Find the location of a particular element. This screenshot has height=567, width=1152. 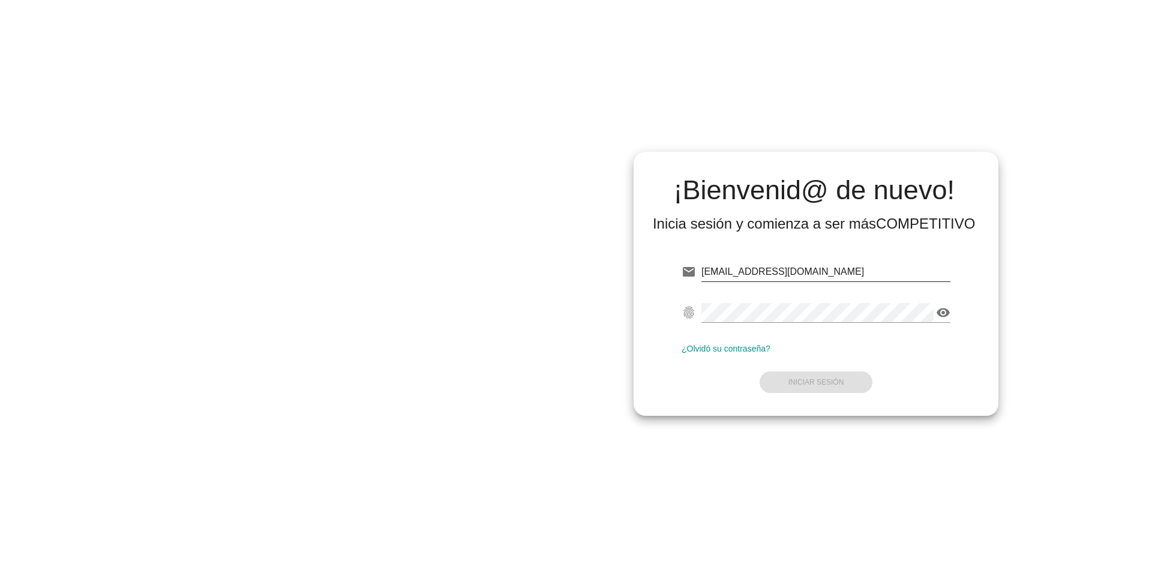

strong: COMPETITIVO is located at coordinates (925, 223).